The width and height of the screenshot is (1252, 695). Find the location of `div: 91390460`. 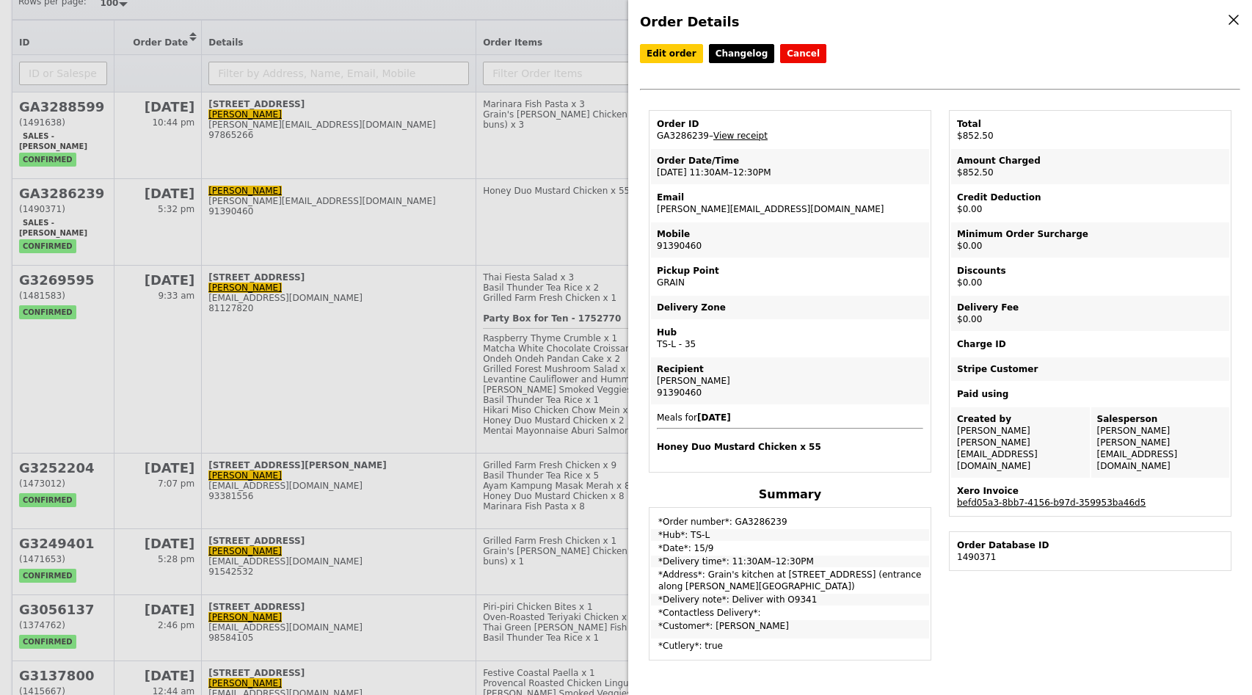

div: 91390460 is located at coordinates (790, 393).